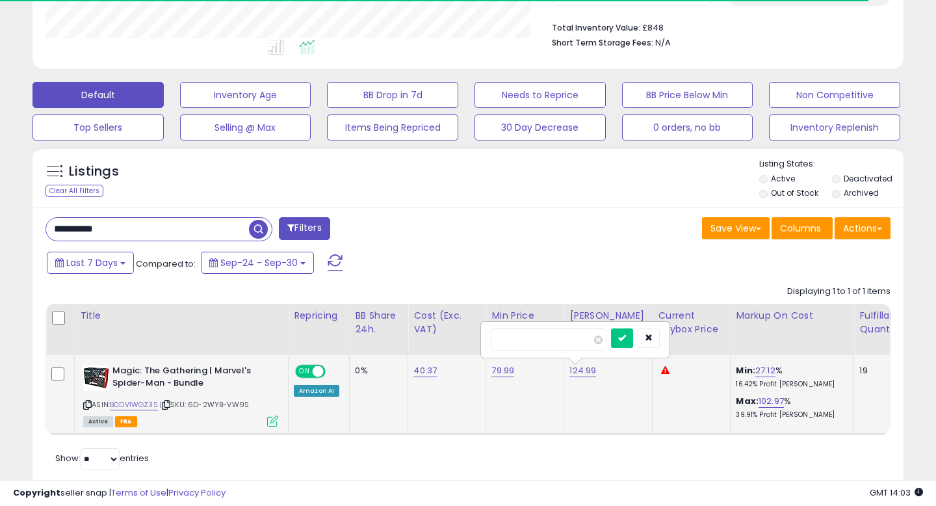 The height and width of the screenshot is (506, 936). Describe the element at coordinates (74, 190) in the screenshot. I see `div: Clear All Filters` at that location.